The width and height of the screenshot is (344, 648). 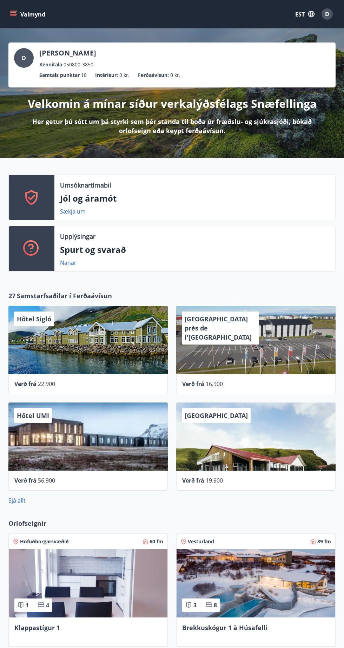 I want to click on font: Klappastígur 1, so click(x=37, y=628).